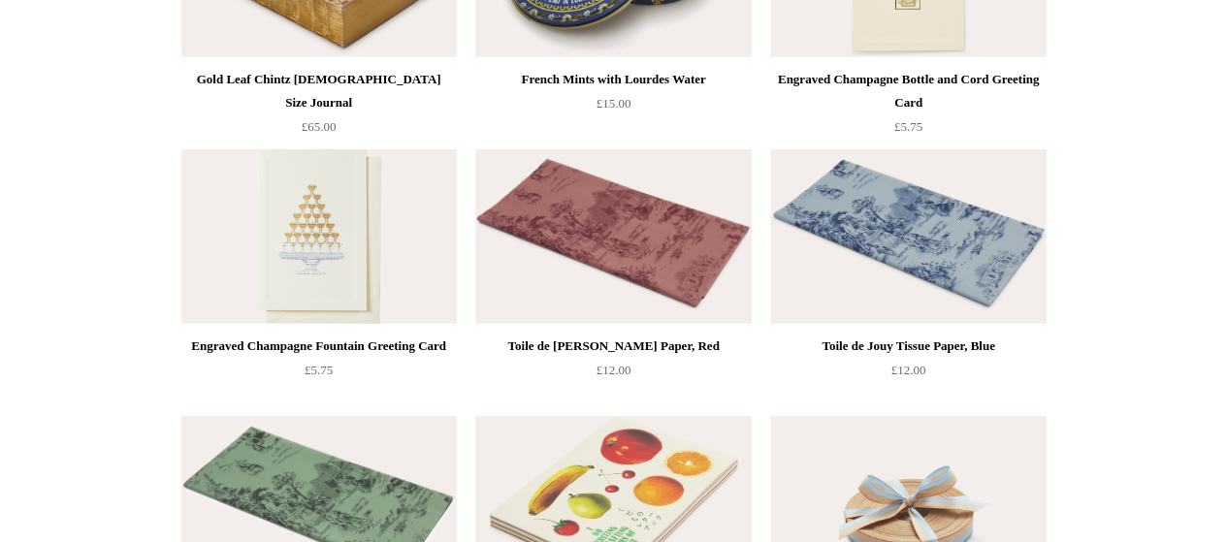  I want to click on img: Engraved Champagne Fountain Greeting Card, so click(319, 237).